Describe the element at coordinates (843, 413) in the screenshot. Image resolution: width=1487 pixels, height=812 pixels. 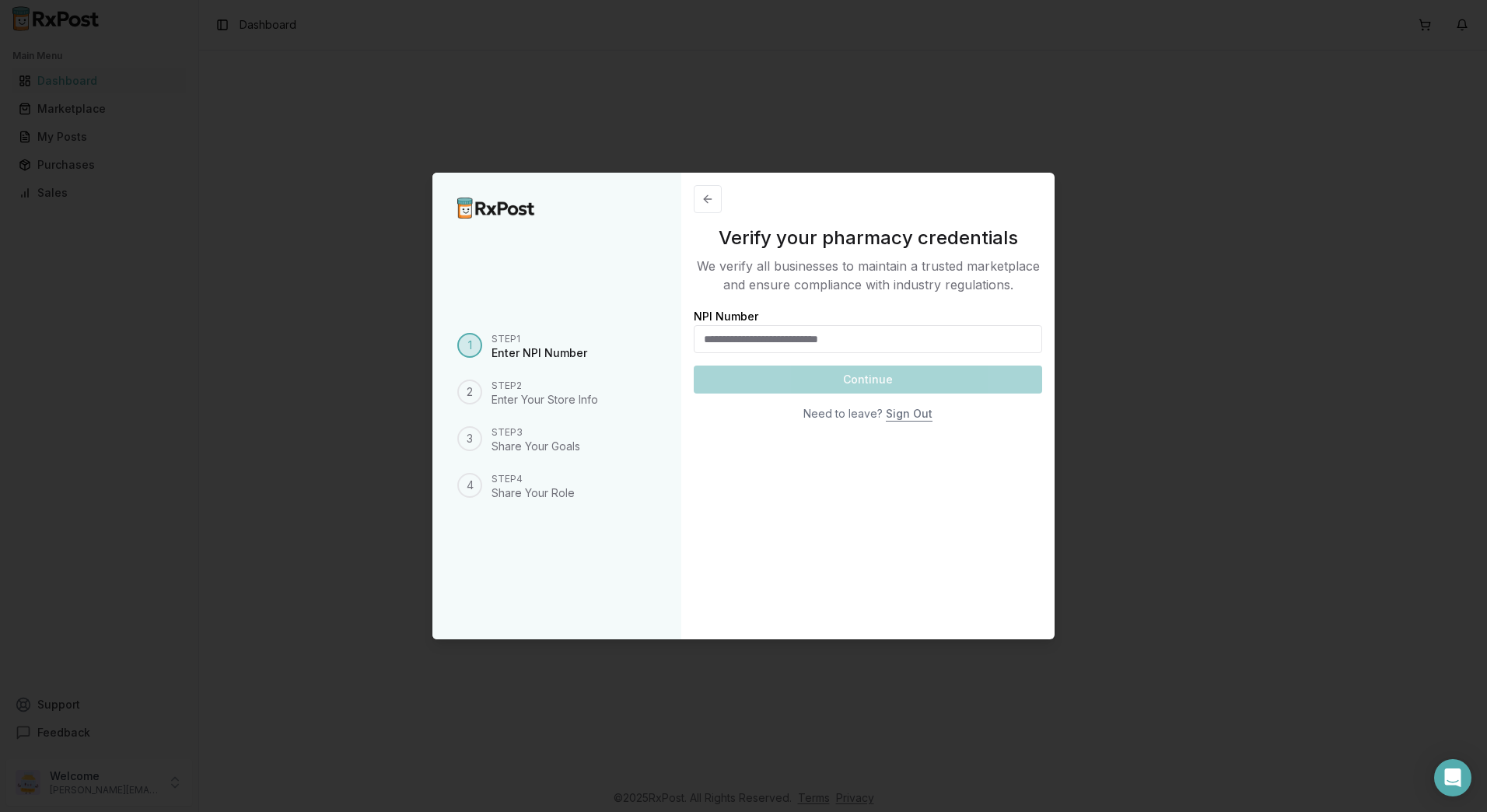
I see `div: Need to leave?` at that location.